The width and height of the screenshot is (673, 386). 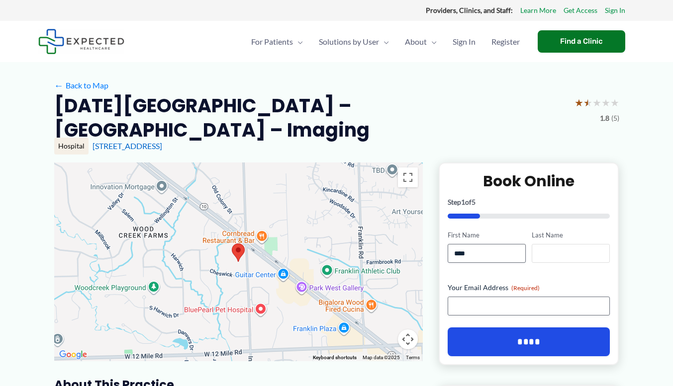 I want to click on a: AboutMenu Toggle, so click(x=421, y=42).